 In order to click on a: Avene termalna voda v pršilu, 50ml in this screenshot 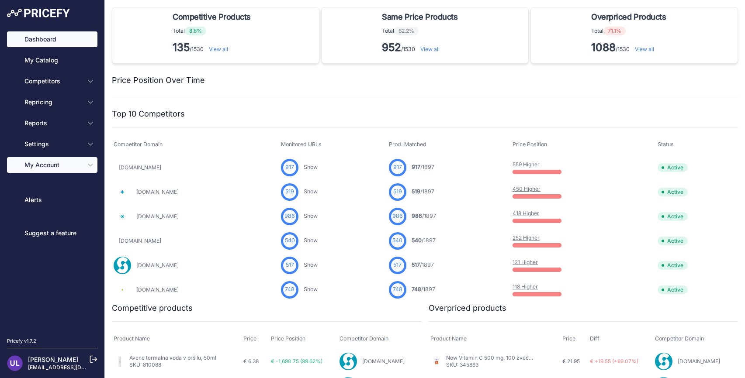, I will do `click(173, 358)`.